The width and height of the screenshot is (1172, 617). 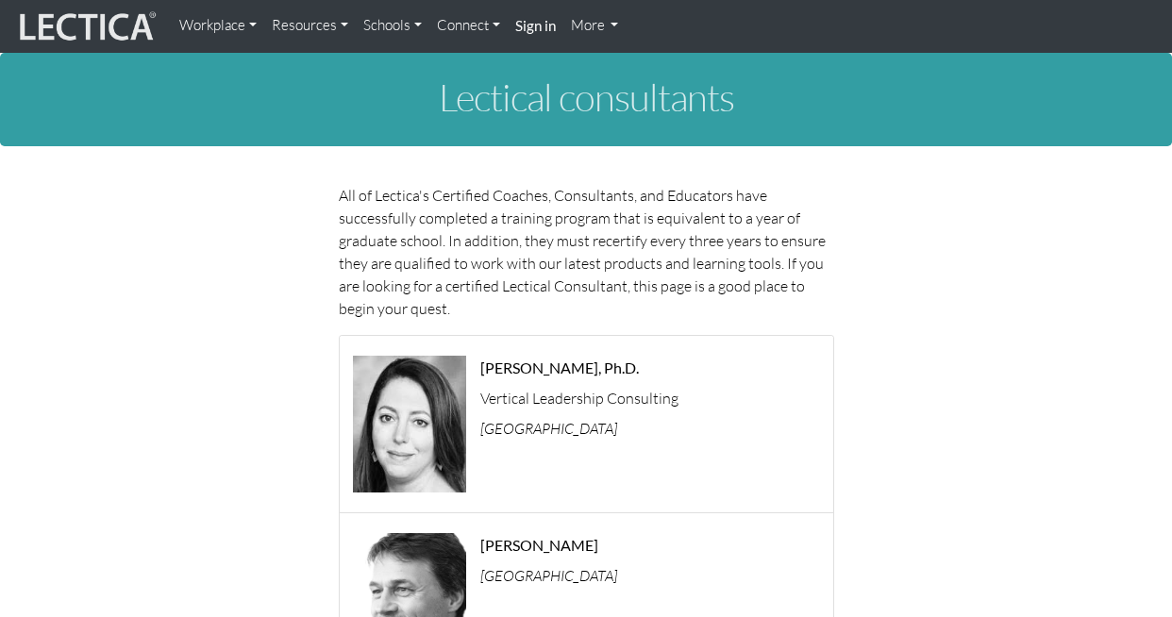 What do you see at coordinates (535, 26) in the screenshot?
I see `a: Sign in` at bounding box center [535, 26].